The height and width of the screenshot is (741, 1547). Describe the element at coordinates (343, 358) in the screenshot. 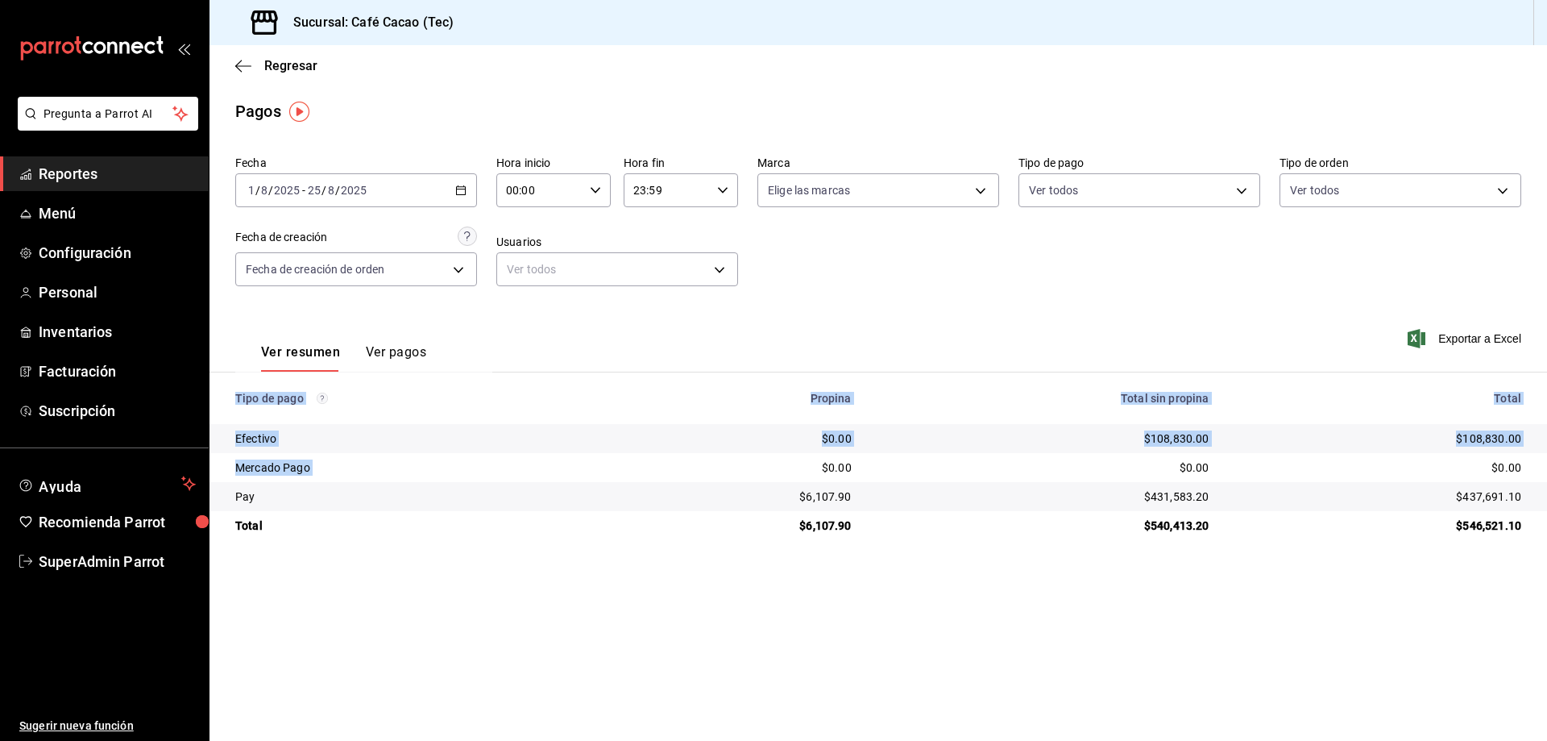

I see `div: navigation tabs` at that location.